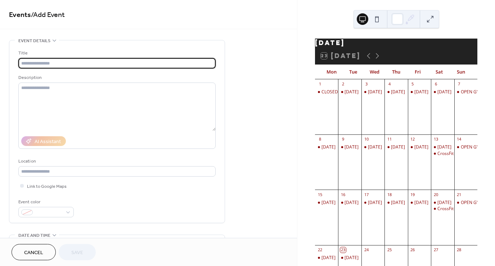 The image size is (495, 266). What do you see at coordinates (389, 249) in the screenshot?
I see `div: 25` at bounding box center [389, 249].